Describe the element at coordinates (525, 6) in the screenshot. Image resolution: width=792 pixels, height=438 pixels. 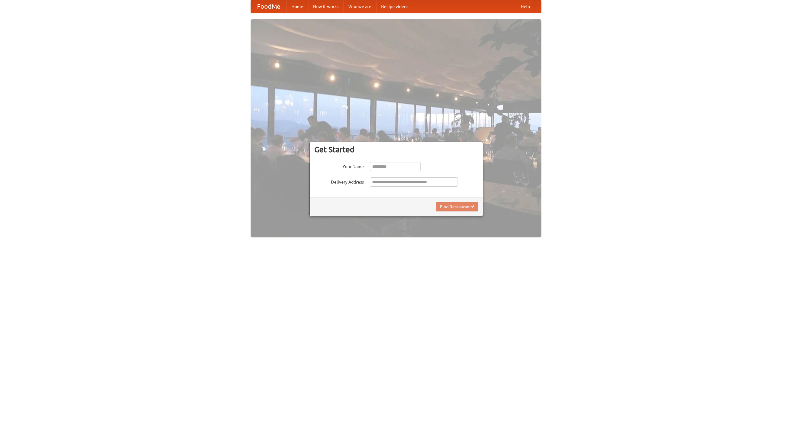
I see `a: Help` at that location.